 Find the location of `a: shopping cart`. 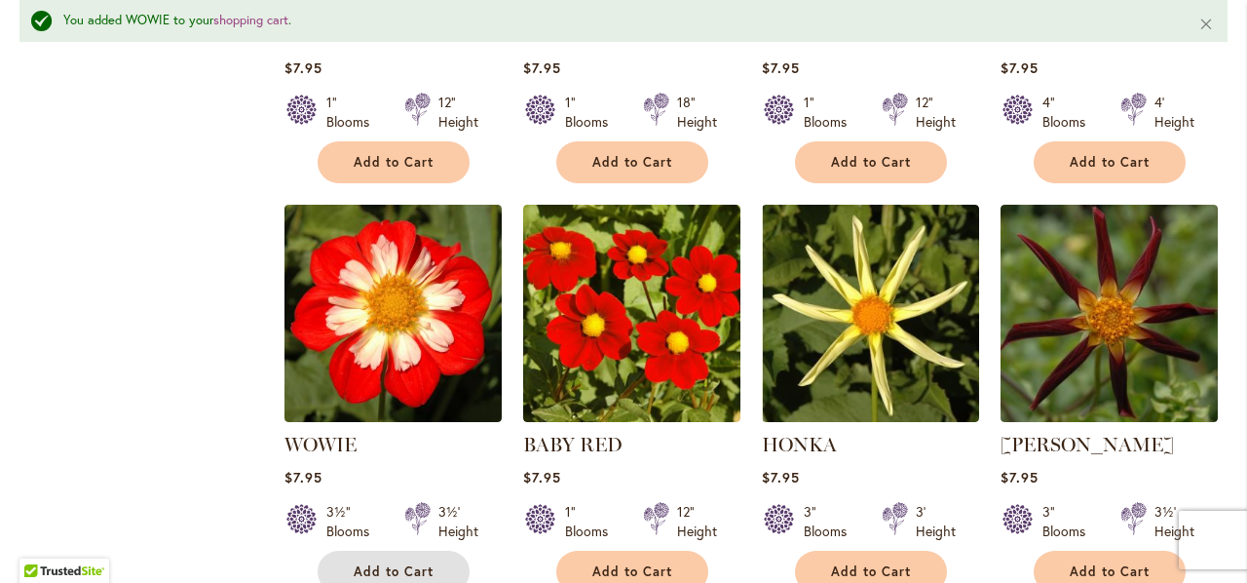

a: shopping cart is located at coordinates (250, 19).